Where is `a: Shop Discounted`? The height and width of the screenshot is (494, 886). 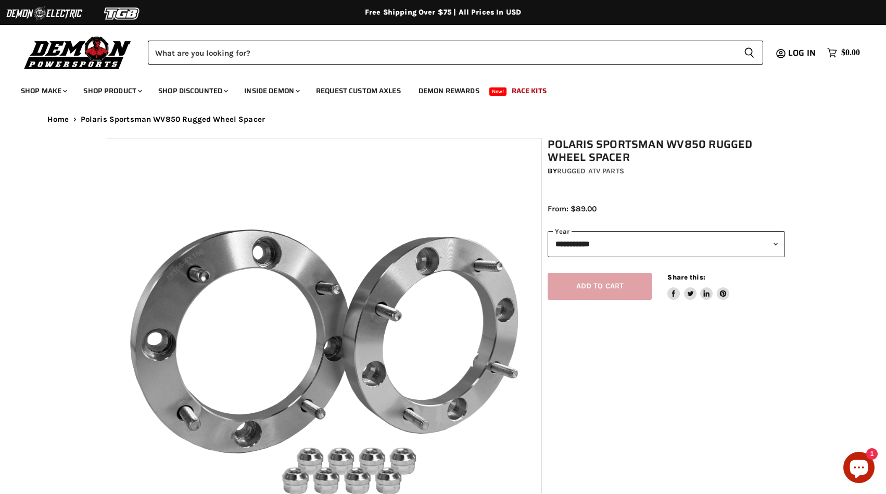
a: Shop Discounted is located at coordinates (192, 91).